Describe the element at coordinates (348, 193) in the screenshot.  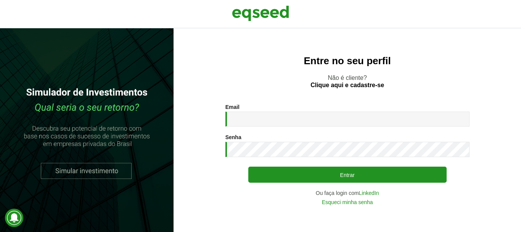
I see `div: Ou faça login com` at that location.